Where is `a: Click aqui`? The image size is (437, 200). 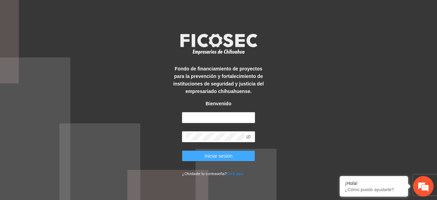 a: Click aqui is located at coordinates (235, 174).